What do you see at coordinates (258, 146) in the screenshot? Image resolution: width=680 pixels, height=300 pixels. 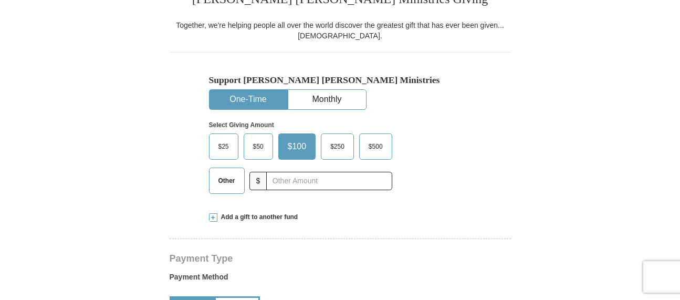 I see `span: $50` at bounding box center [258, 146].